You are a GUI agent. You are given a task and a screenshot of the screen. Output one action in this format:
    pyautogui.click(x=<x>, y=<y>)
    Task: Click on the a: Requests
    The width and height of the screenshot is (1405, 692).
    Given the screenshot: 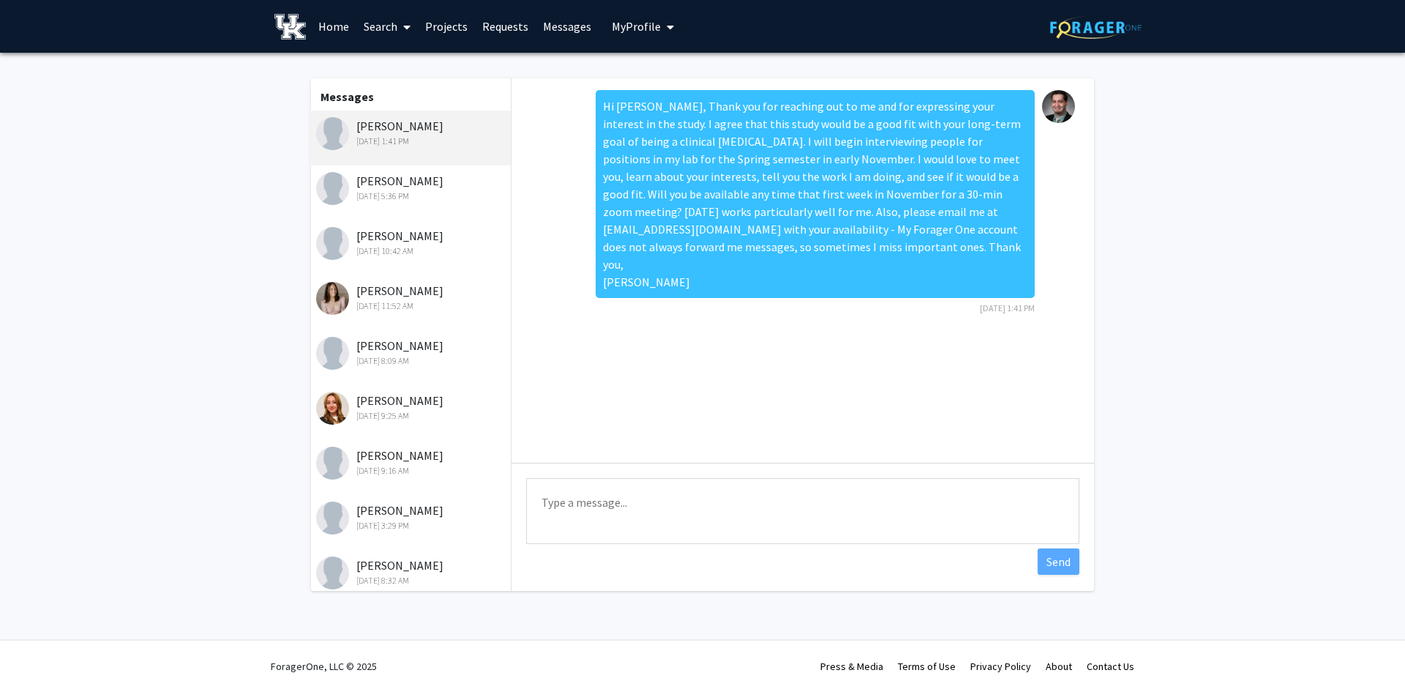 What is the action you would take?
    pyautogui.click(x=505, y=26)
    